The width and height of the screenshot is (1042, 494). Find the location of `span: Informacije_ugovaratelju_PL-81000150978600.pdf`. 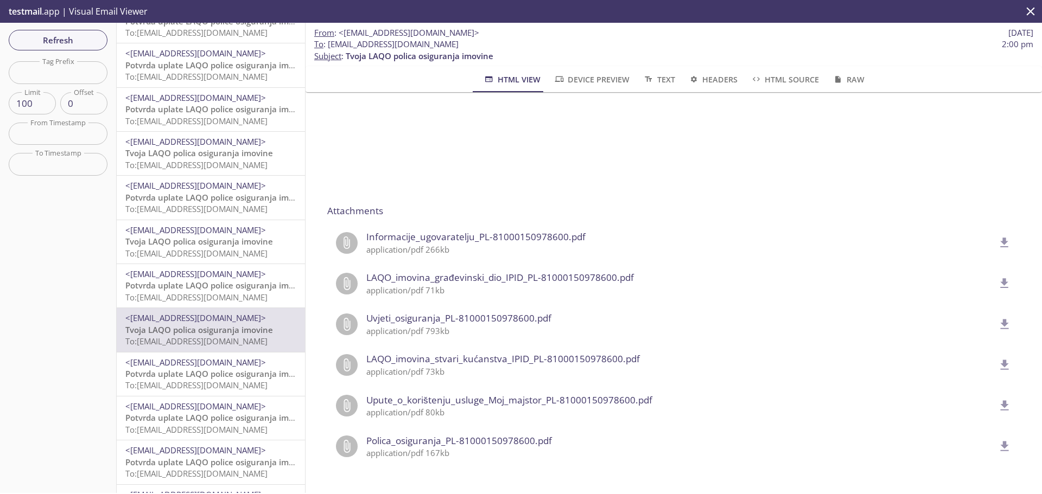

span: Informacije_ugovaratelju_PL-81000150978600.pdf is located at coordinates (680, 237).